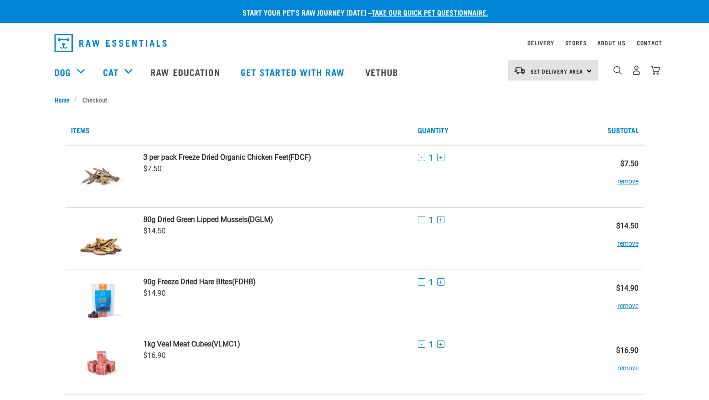  I want to click on a: Home, so click(65, 99).